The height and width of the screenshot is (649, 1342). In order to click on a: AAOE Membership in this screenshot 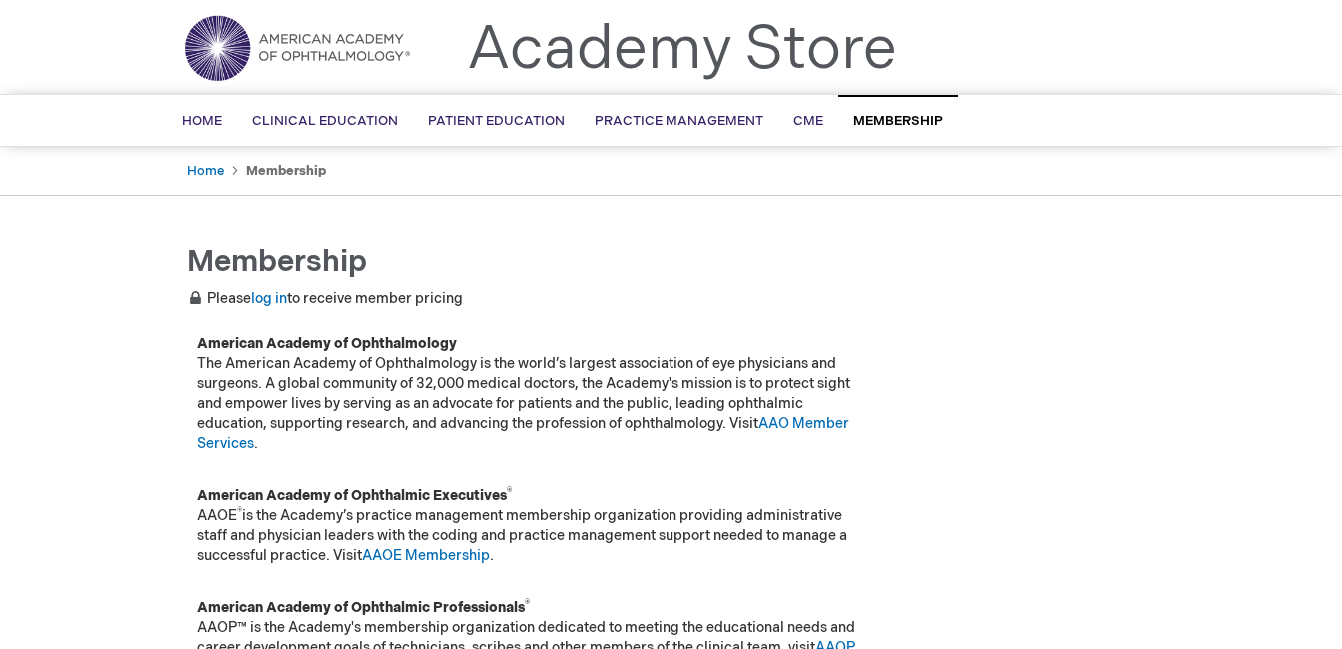, I will do `click(426, 555)`.